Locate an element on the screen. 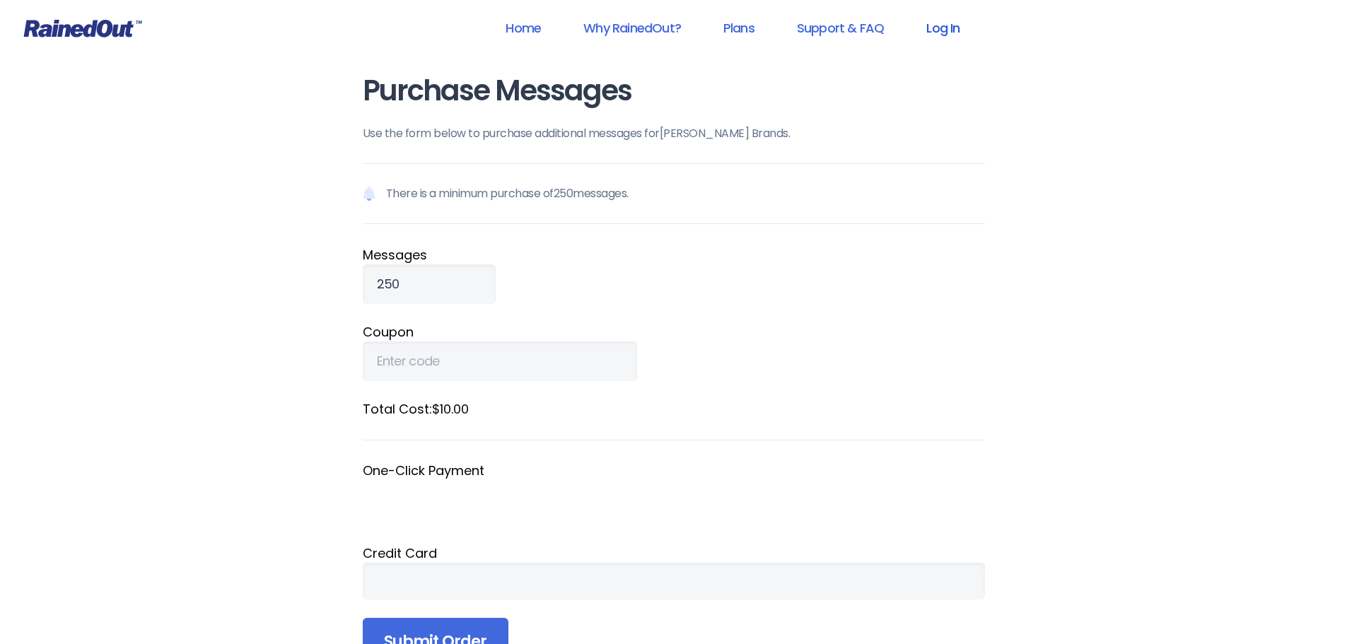 The width and height of the screenshot is (1347, 644). input: Qty is located at coordinates (429, 284).